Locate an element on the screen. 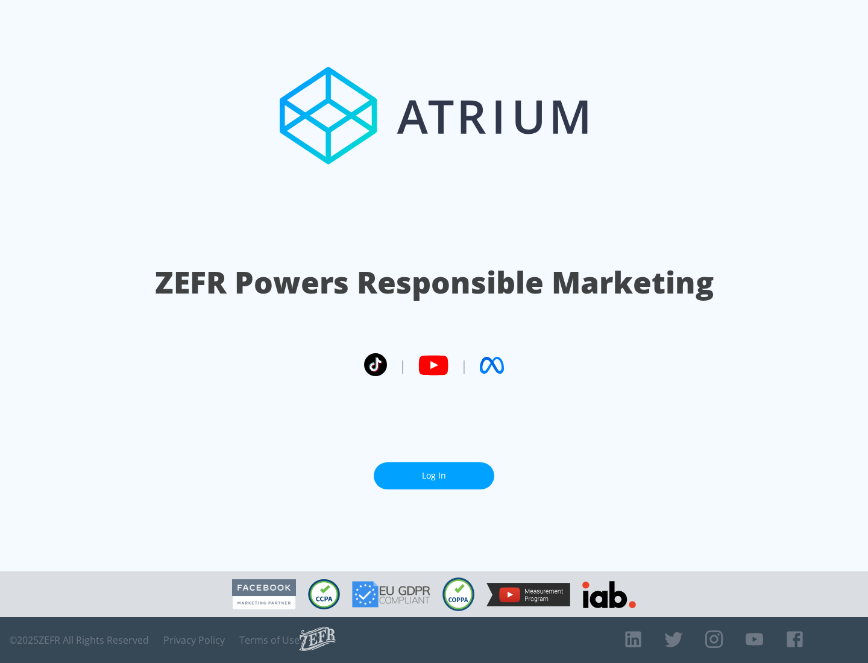 This screenshot has width=868, height=663. a: Log In is located at coordinates (434, 476).